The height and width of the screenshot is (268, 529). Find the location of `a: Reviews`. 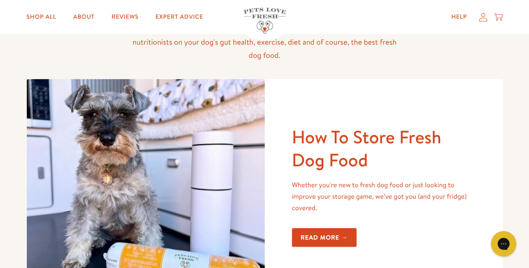

a: Reviews is located at coordinates (125, 17).